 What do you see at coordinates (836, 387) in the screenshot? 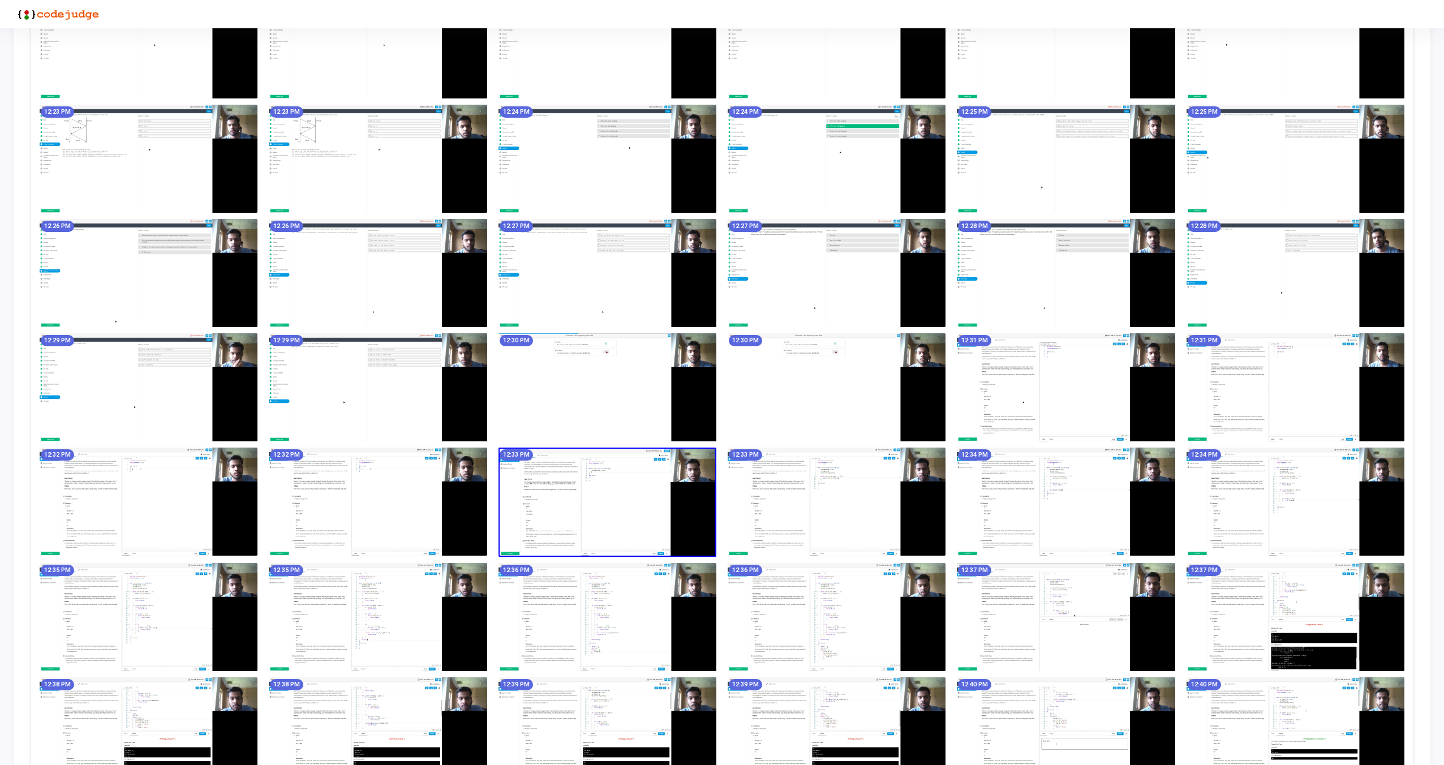
I see `img: screenshot-1758956446821.jpeg` at bounding box center [836, 387].